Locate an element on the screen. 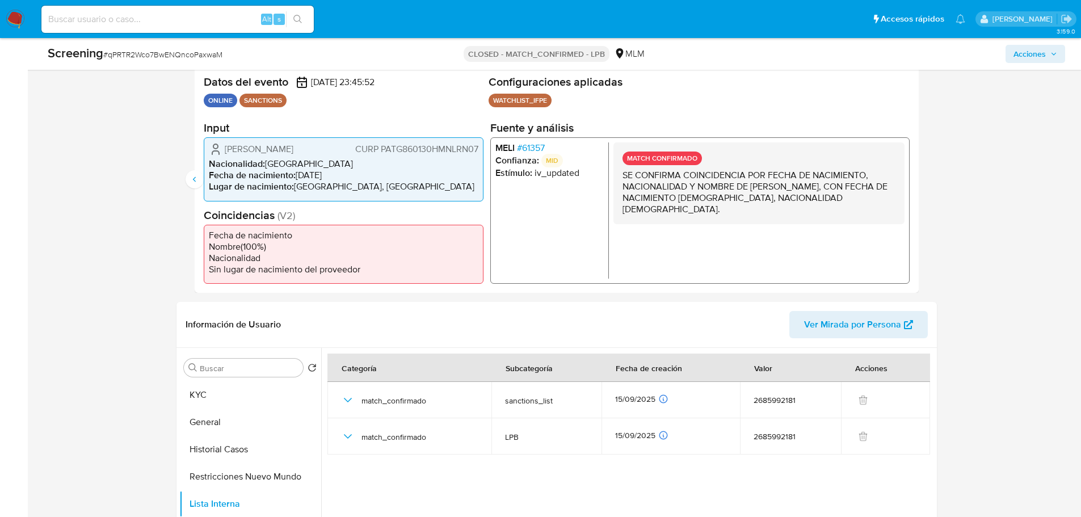 The width and height of the screenshot is (1081, 517). button: search-icon is located at coordinates (297, 19).